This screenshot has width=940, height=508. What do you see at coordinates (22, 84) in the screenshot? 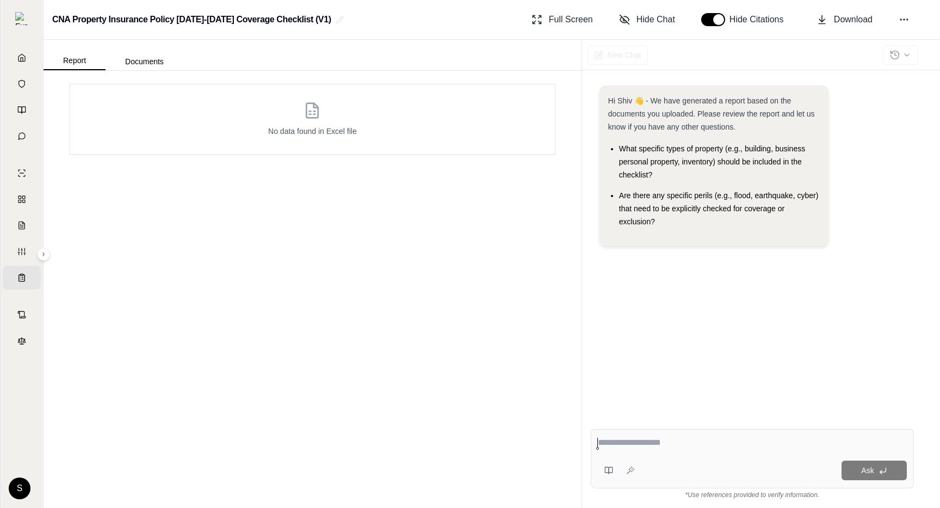
I see `a: Documents Vault` at bounding box center [22, 84].